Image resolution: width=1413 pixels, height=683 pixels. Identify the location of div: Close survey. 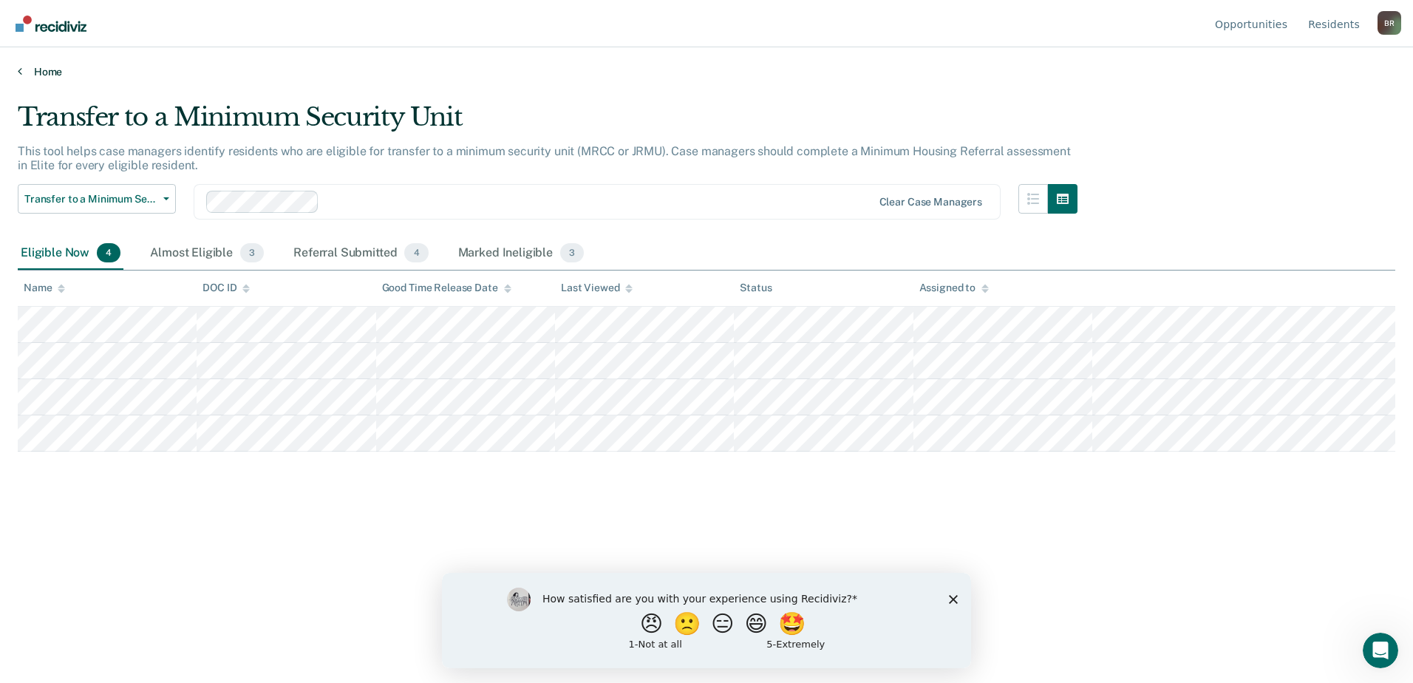
(511, 27).